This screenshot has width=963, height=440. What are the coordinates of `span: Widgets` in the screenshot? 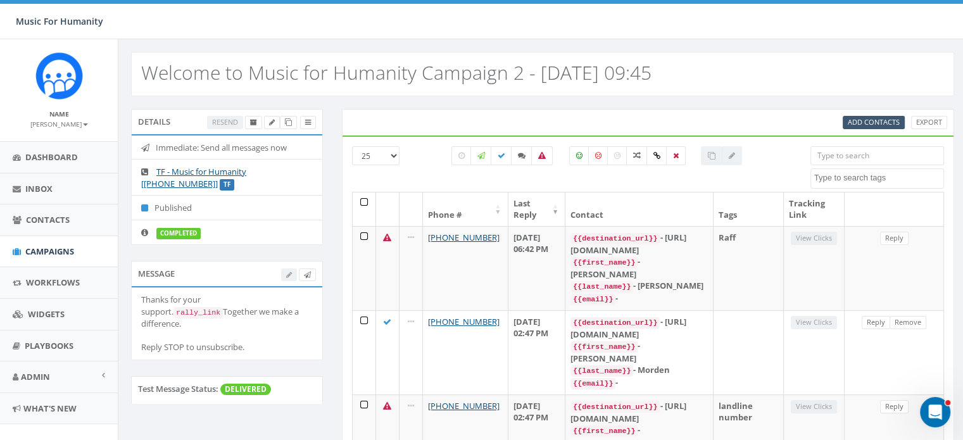 It's located at (46, 314).